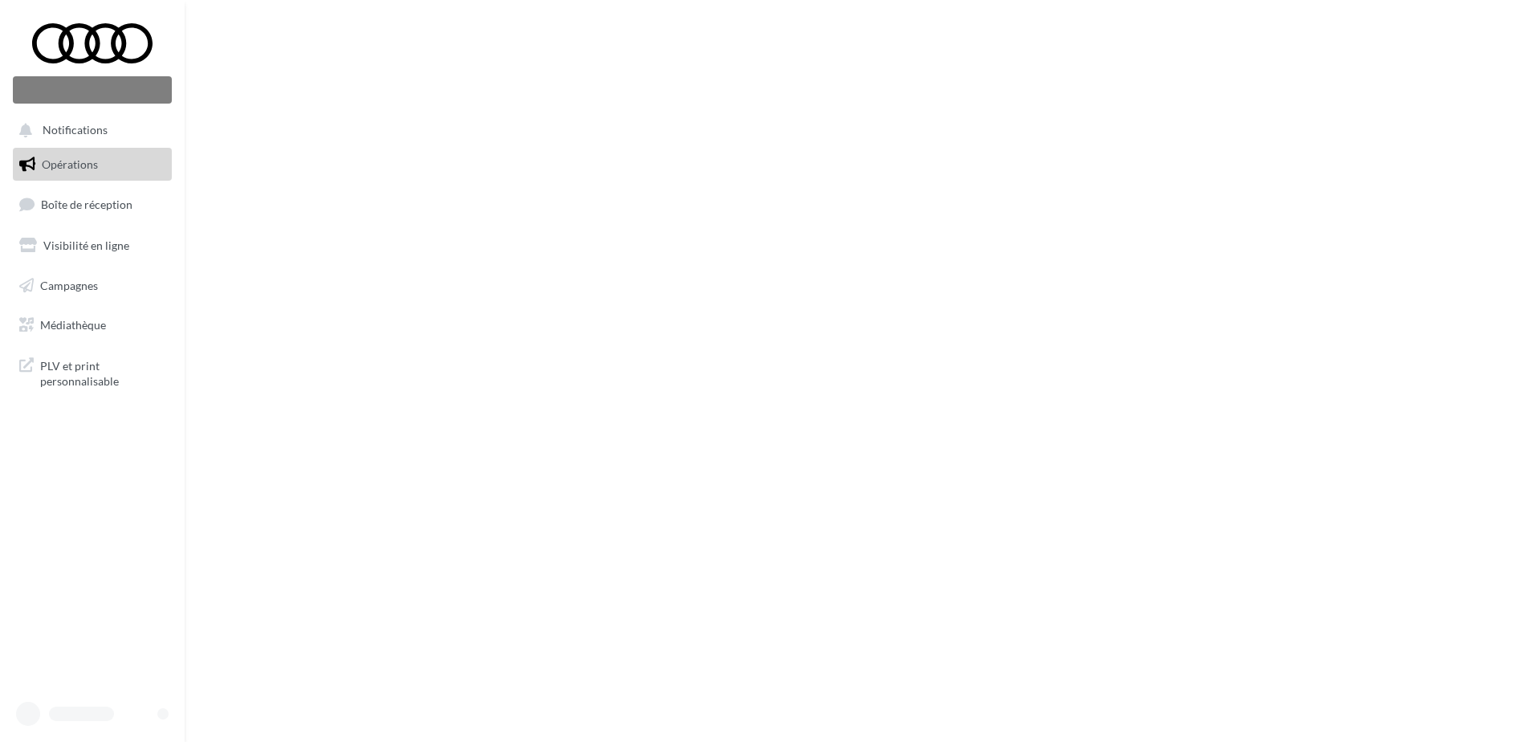 The image size is (1535, 742). Describe the element at coordinates (86, 245) in the screenshot. I see `span: Visibilité en ligne` at that location.